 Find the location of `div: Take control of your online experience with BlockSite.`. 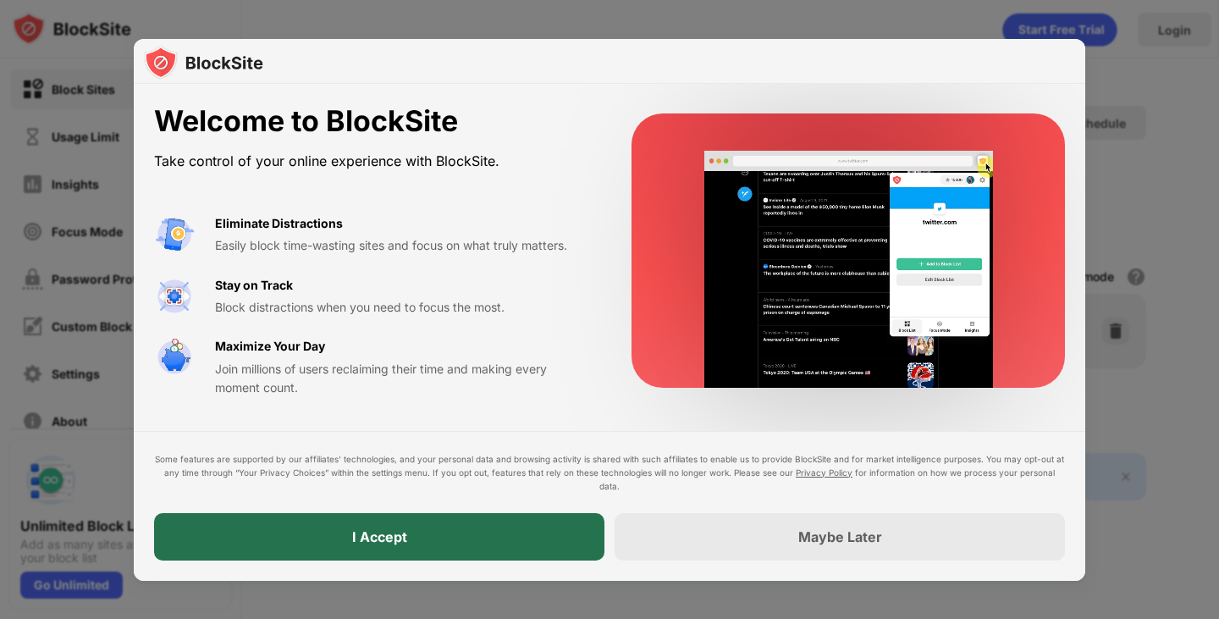

div: Take control of your online experience with BlockSite. is located at coordinates (373, 161).